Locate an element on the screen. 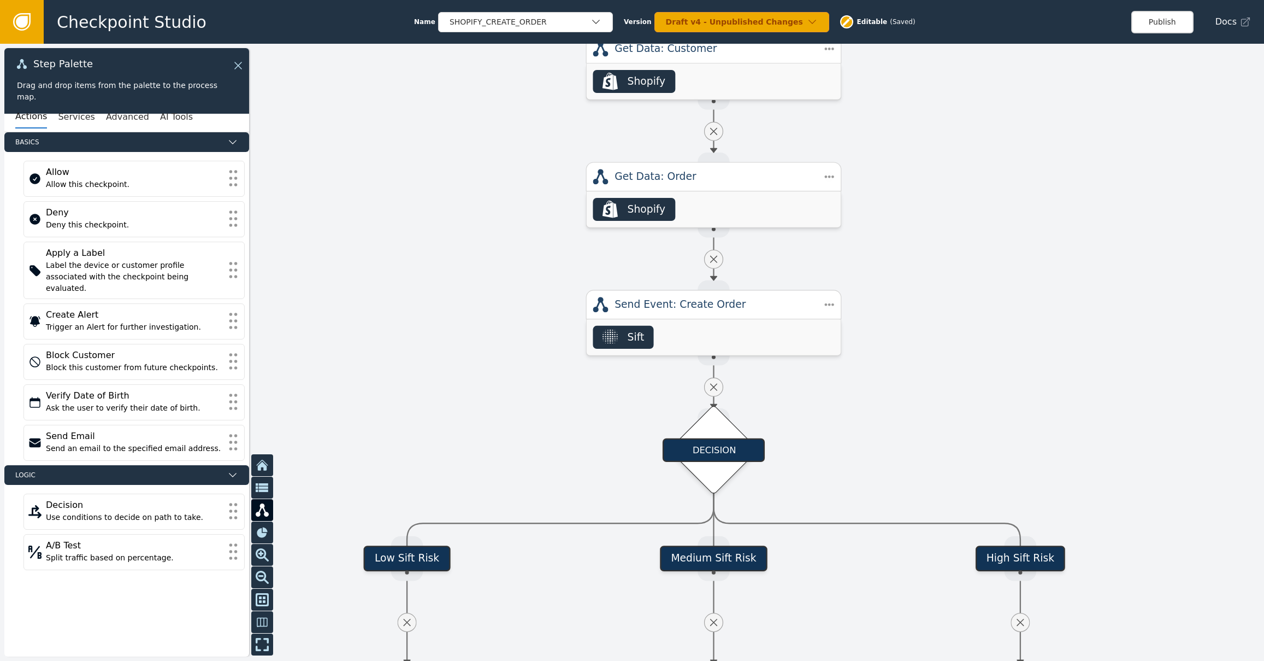 The height and width of the screenshot is (661, 1264). button: Advanced is located at coordinates (127, 117).